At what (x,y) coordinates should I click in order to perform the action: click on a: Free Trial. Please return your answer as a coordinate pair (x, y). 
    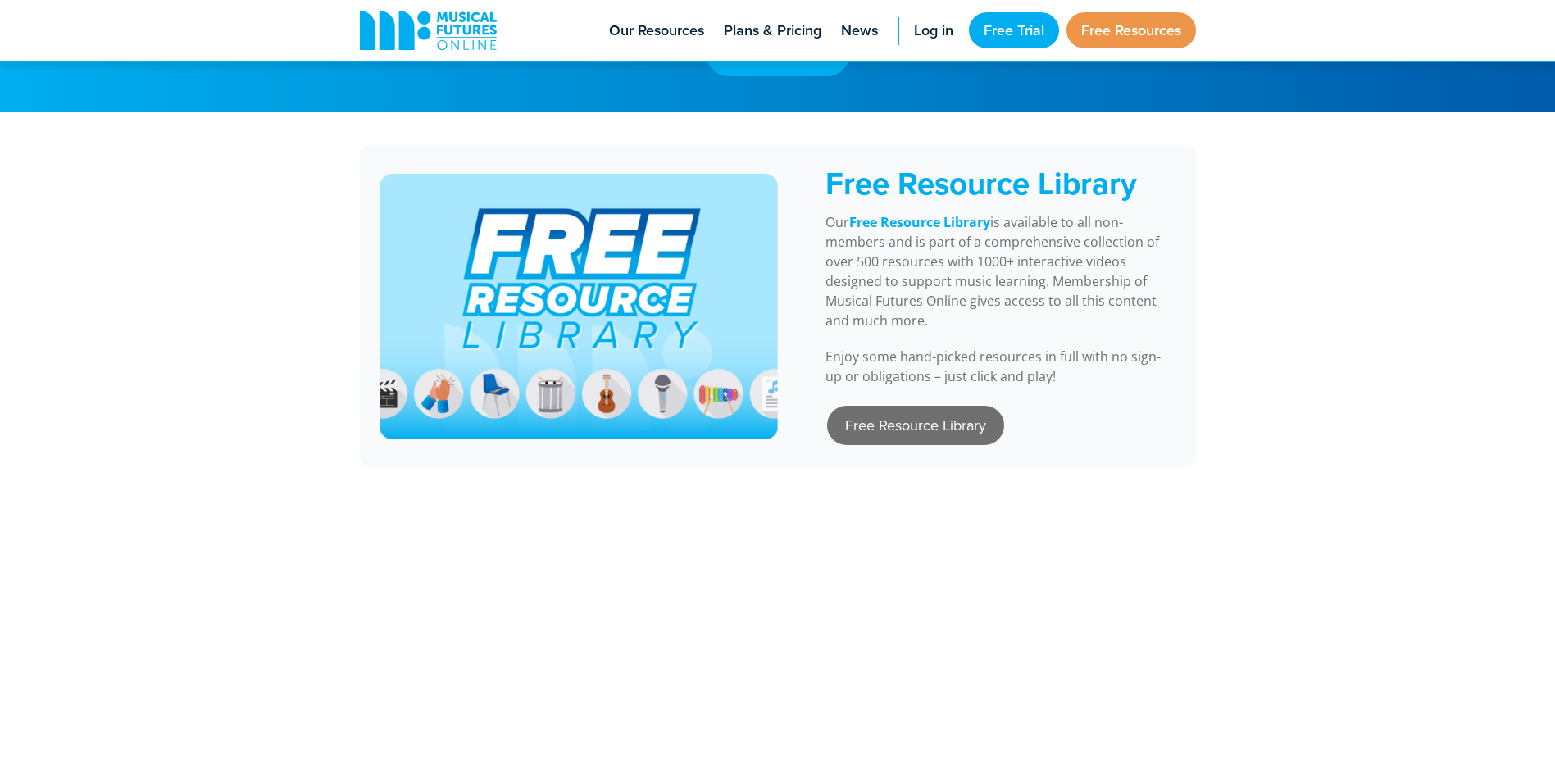
    Looking at the image, I should click on (1014, 30).